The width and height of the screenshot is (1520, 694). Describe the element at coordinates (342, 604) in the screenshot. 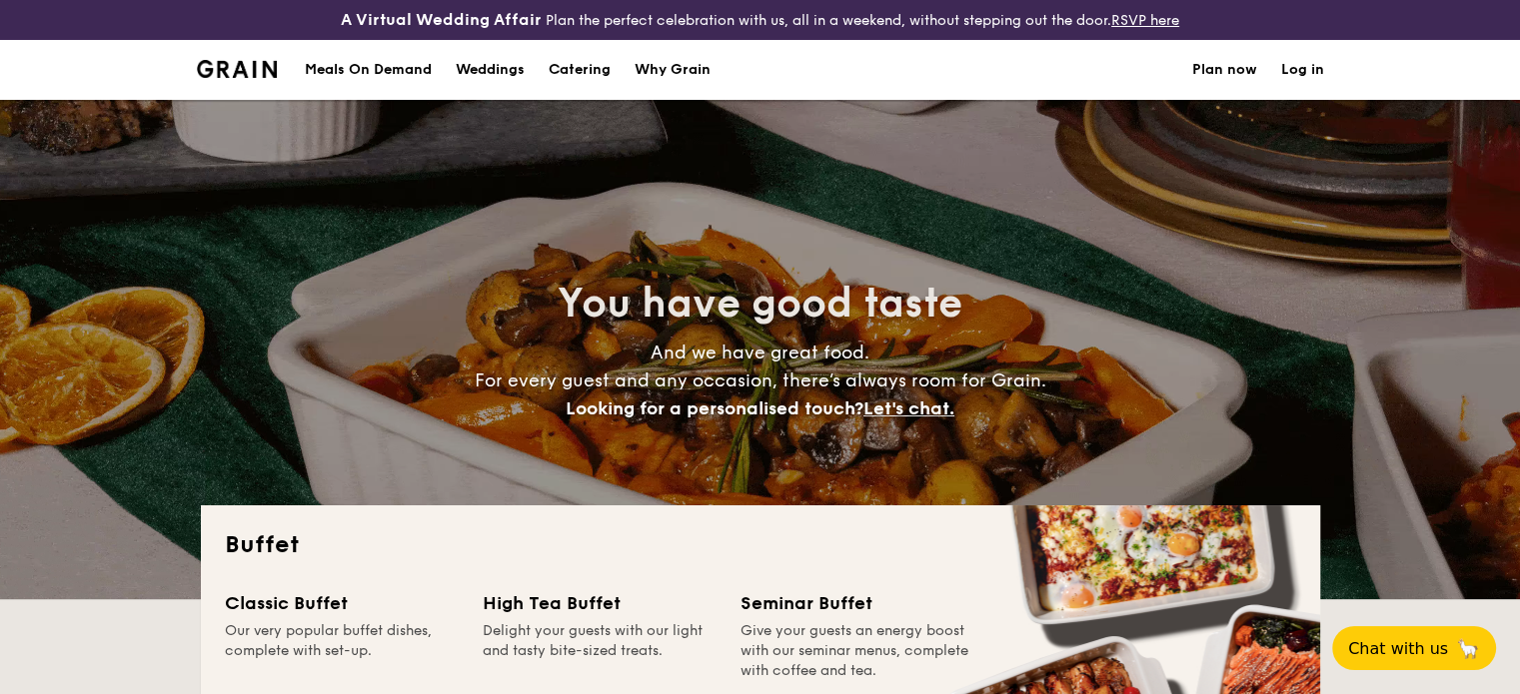

I see `div: Classic Buffet` at that location.